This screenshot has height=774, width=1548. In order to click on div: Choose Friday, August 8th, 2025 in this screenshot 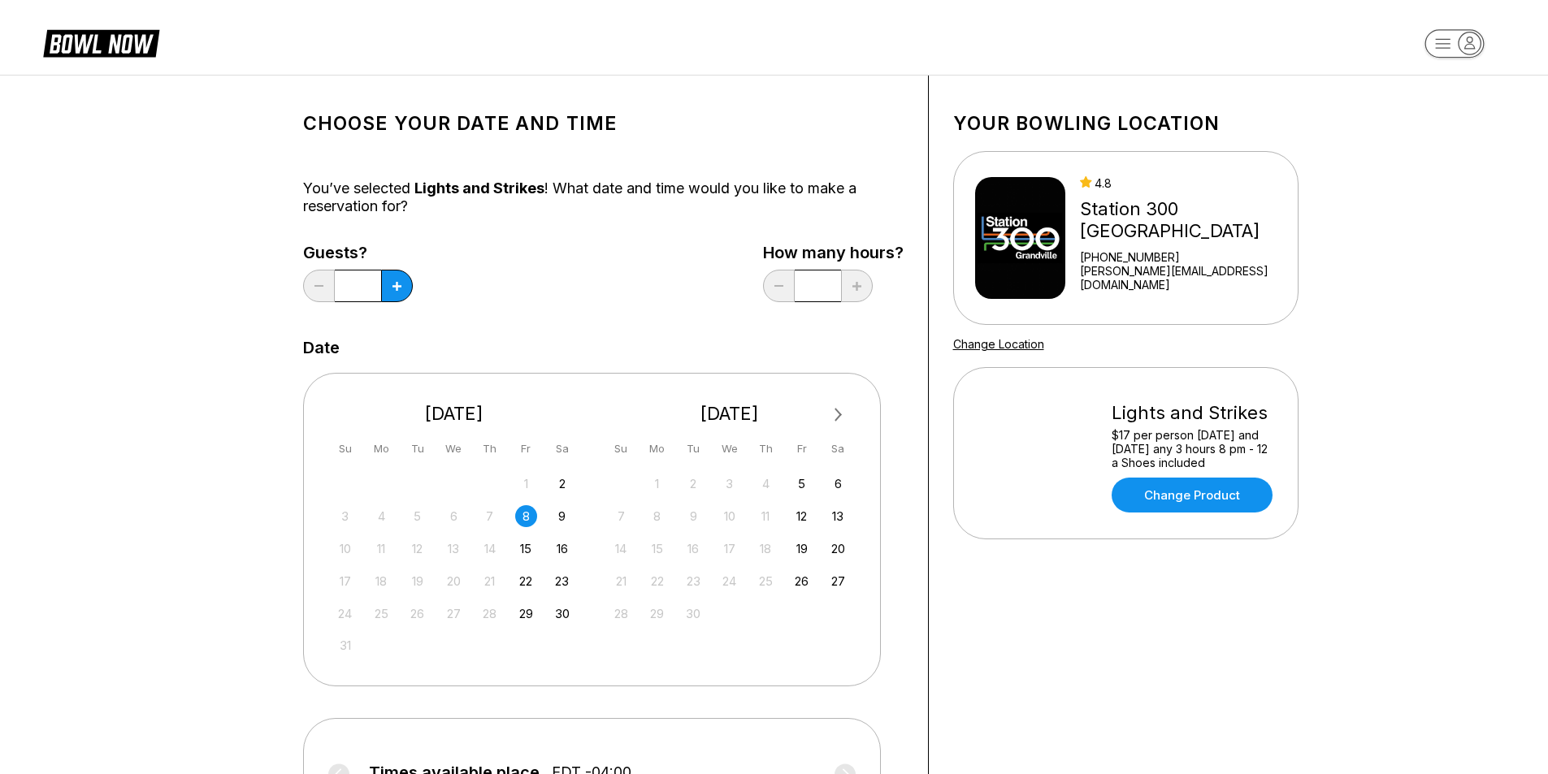, I will do `click(526, 516)`.